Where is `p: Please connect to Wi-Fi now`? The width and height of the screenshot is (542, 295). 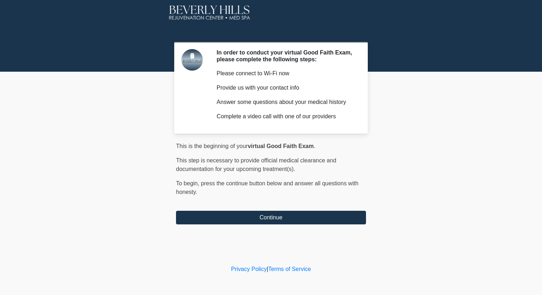 p: Please connect to Wi-Fi now is located at coordinates (286, 73).